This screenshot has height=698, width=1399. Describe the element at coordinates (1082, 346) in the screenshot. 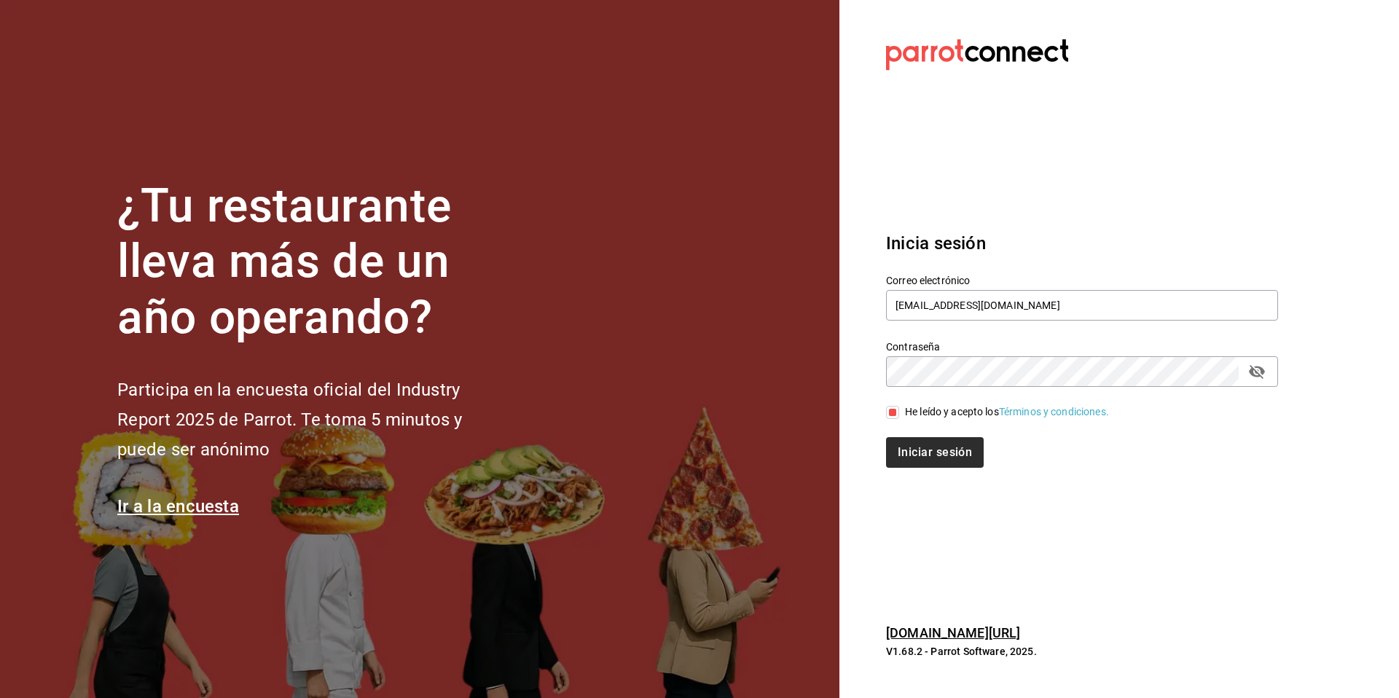

I see `label: Contraseña` at that location.